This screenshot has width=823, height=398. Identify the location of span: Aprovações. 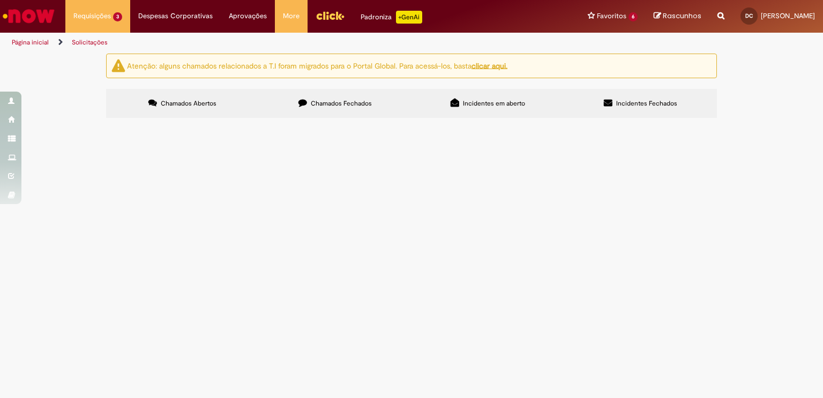
(248, 16).